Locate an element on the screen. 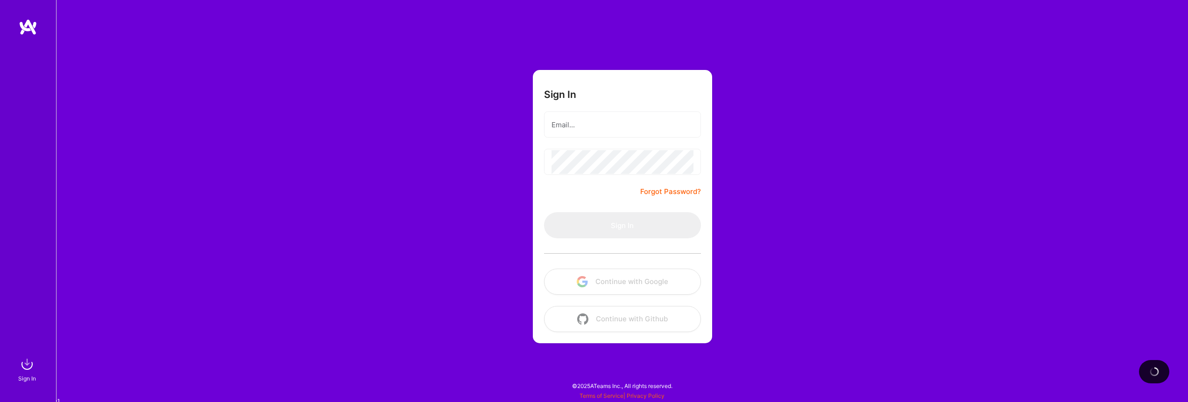  h3: Sign In is located at coordinates (560, 94).